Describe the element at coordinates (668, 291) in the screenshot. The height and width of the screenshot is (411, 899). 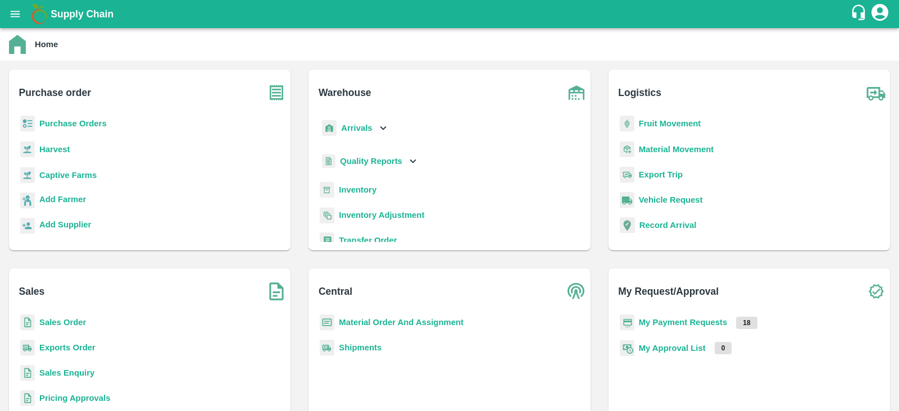
I see `b: My Request/Approval` at that location.